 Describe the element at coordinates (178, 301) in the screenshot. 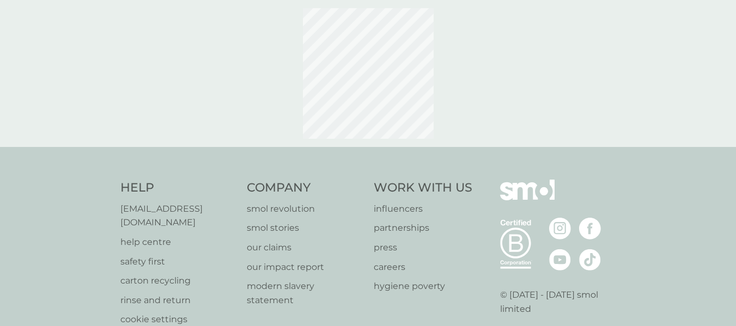

I see `p: rinse and return` at that location.